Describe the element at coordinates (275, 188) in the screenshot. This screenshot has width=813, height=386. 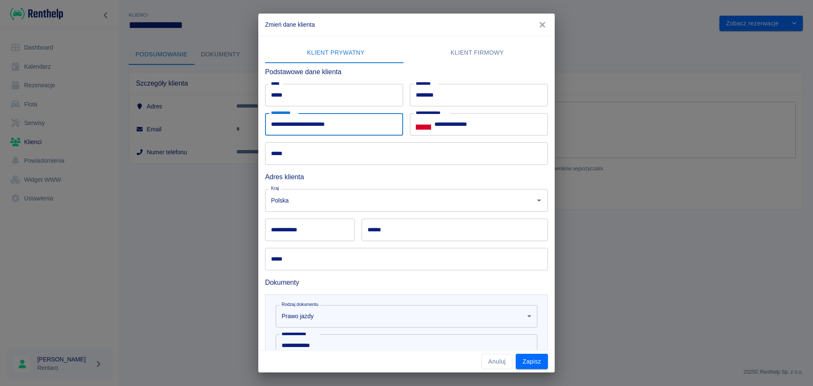
I see `label: Kraj` at that location.